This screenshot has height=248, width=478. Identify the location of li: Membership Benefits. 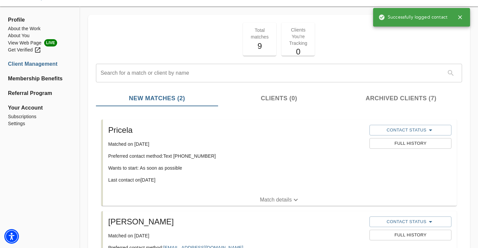
(40, 79).